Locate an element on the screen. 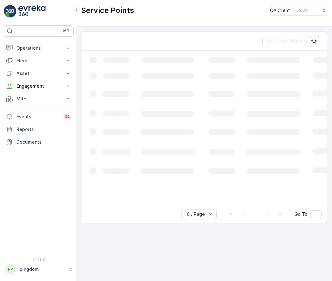 This screenshot has height=281, width=332. img: logo is located at coordinates (10, 11).